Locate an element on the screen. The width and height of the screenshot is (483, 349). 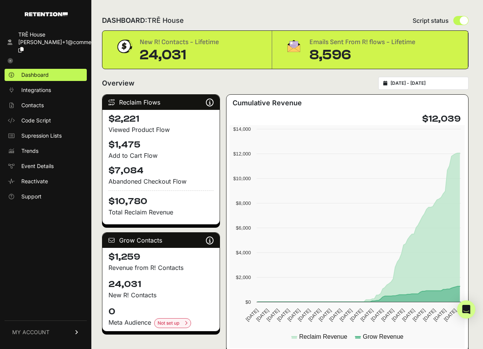
span: Dashboard is located at coordinates (35, 75).